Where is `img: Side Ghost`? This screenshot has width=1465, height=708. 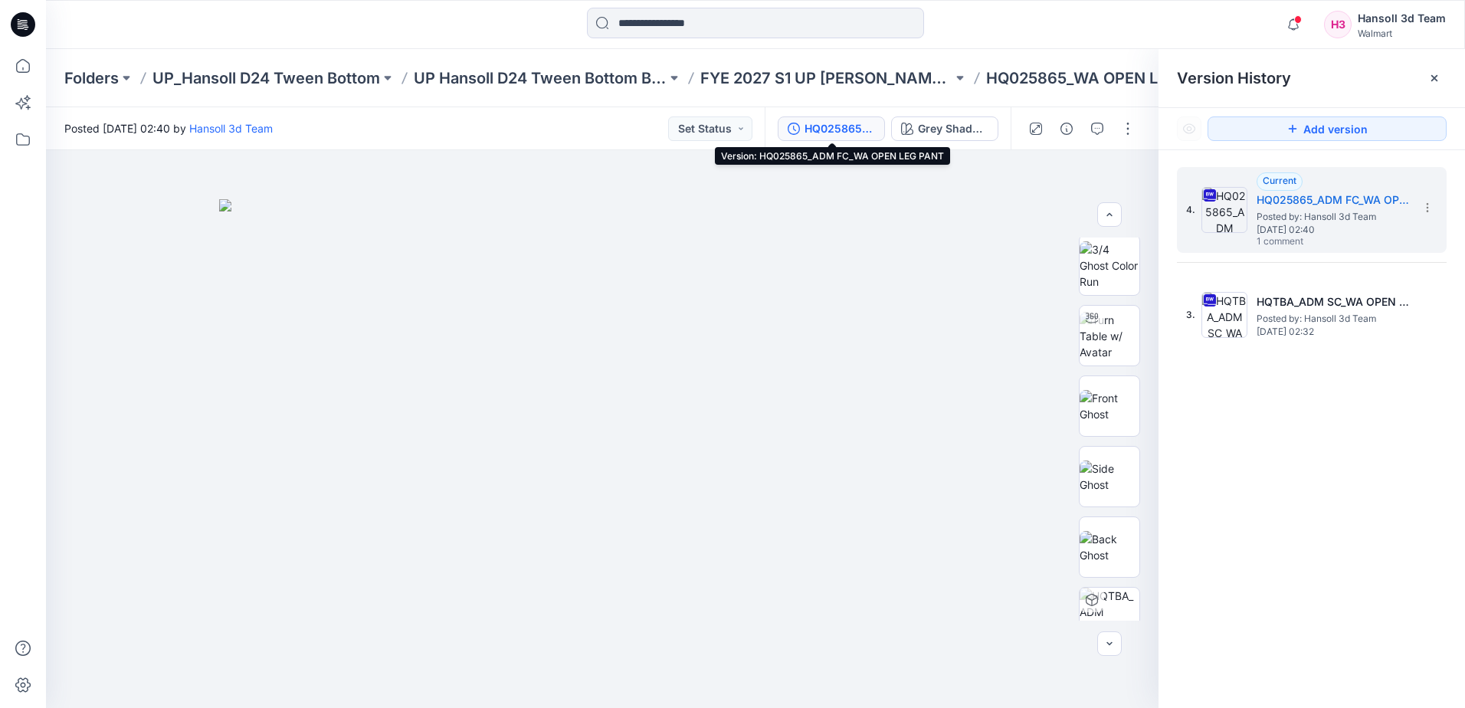 img: Side Ghost is located at coordinates (1109, 477).